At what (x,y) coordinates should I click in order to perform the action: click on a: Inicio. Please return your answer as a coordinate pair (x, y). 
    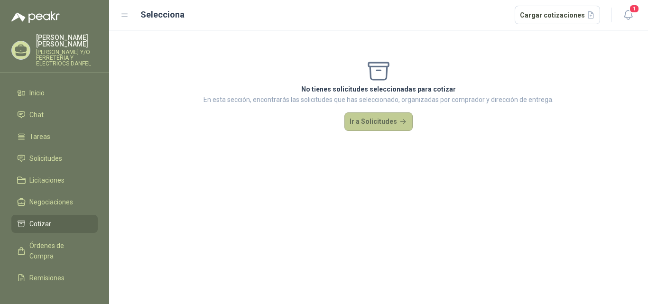
    Looking at the image, I should click on (55, 93).